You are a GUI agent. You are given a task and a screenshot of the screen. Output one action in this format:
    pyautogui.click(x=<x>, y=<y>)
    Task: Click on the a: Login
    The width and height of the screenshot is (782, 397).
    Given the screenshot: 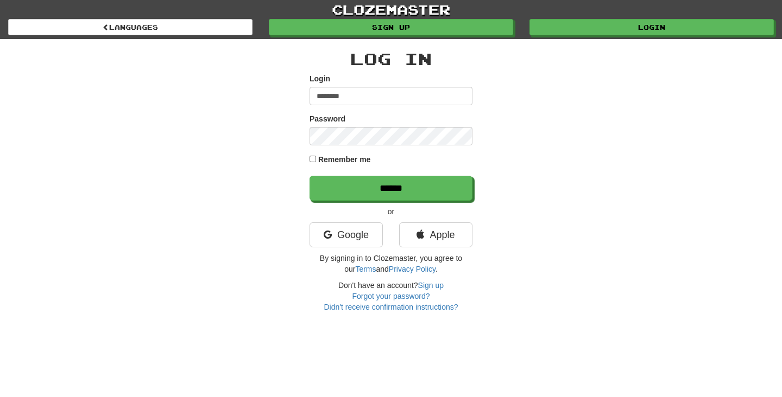 What is the action you would take?
    pyautogui.click(x=652, y=27)
    